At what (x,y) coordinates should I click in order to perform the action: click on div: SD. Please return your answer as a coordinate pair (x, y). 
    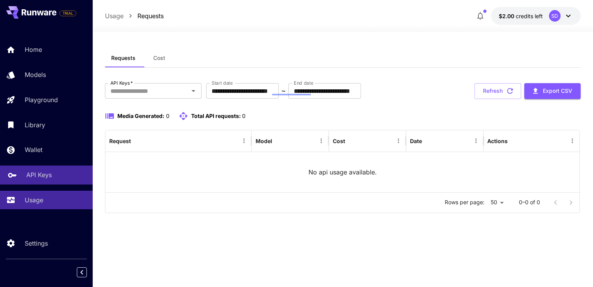
    Looking at the image, I should click on (555, 16).